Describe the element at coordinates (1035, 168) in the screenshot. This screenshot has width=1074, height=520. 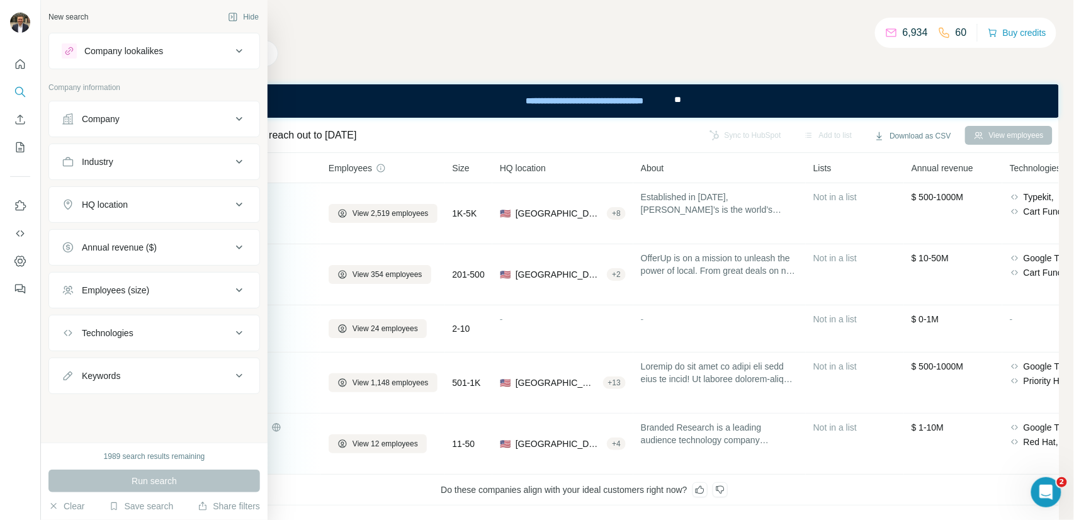
I see `span: Technologies` at that location.